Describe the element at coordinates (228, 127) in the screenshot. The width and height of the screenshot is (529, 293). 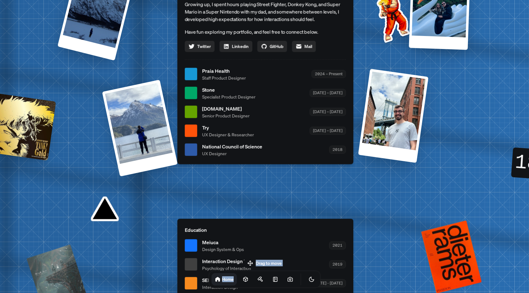
I see `span: Try` at that location.